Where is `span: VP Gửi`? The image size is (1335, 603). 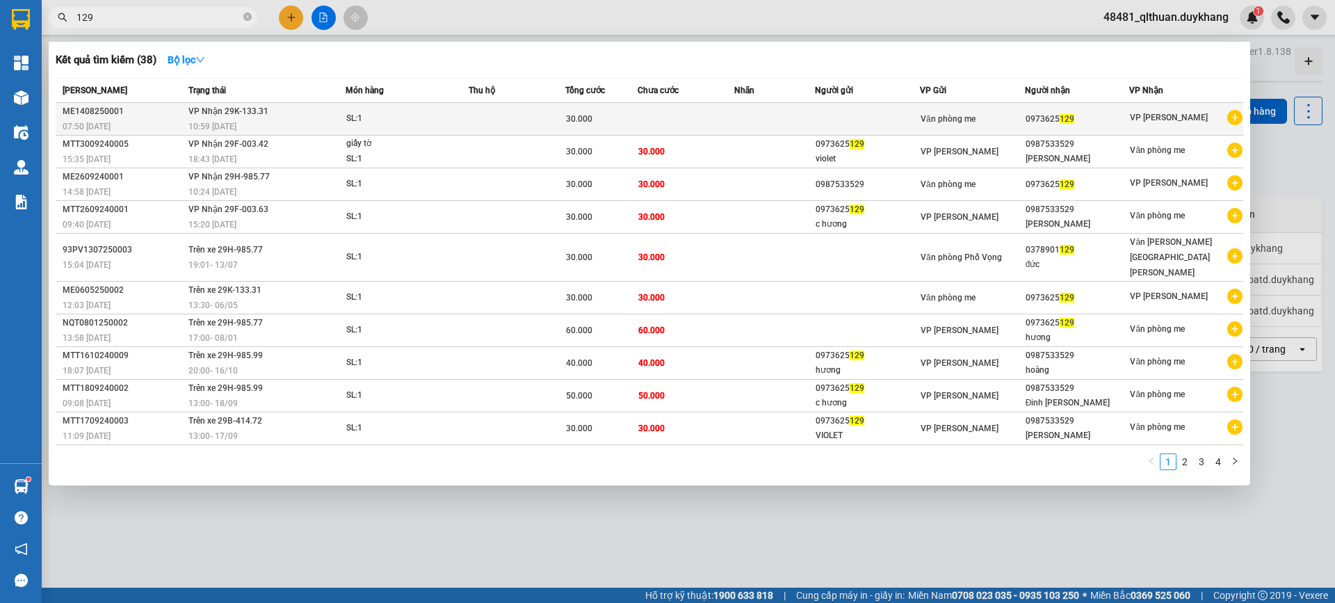
span: VP Gửi is located at coordinates (933, 90).